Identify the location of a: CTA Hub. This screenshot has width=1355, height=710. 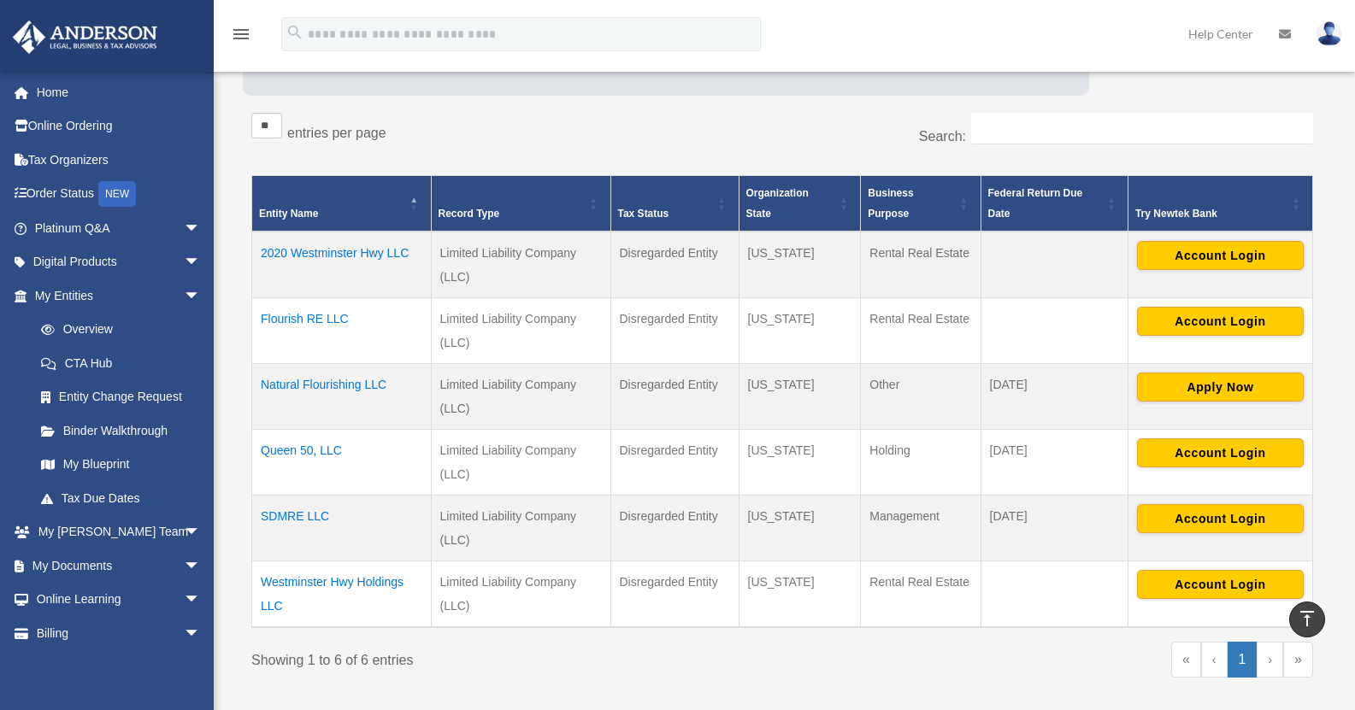
(121, 363).